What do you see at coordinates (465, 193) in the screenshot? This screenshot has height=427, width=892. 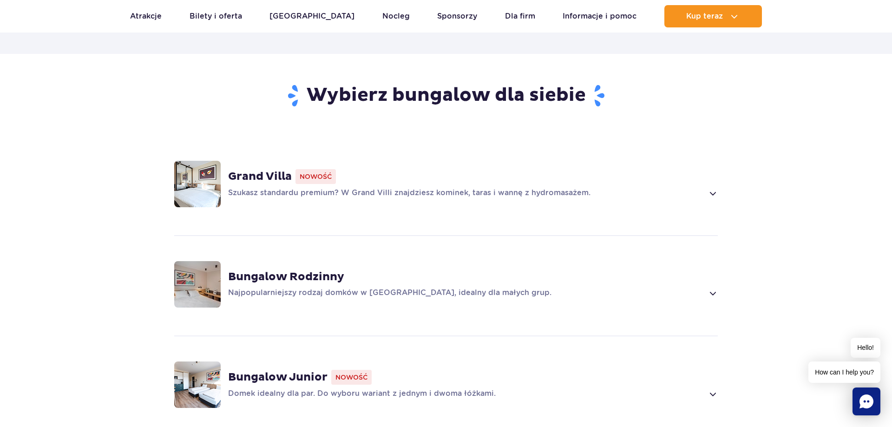 I see `p: Szukasz standardu premium? W Grand Villi znajdziesz kominek, taras i wannę z hydromasażem.` at bounding box center [465, 193].